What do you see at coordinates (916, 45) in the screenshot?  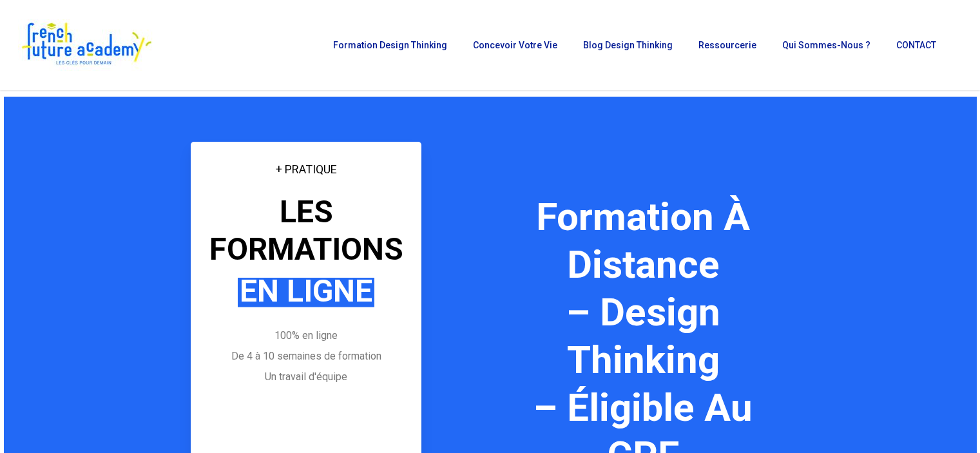 I see `a: CONTACT` at bounding box center [916, 45].